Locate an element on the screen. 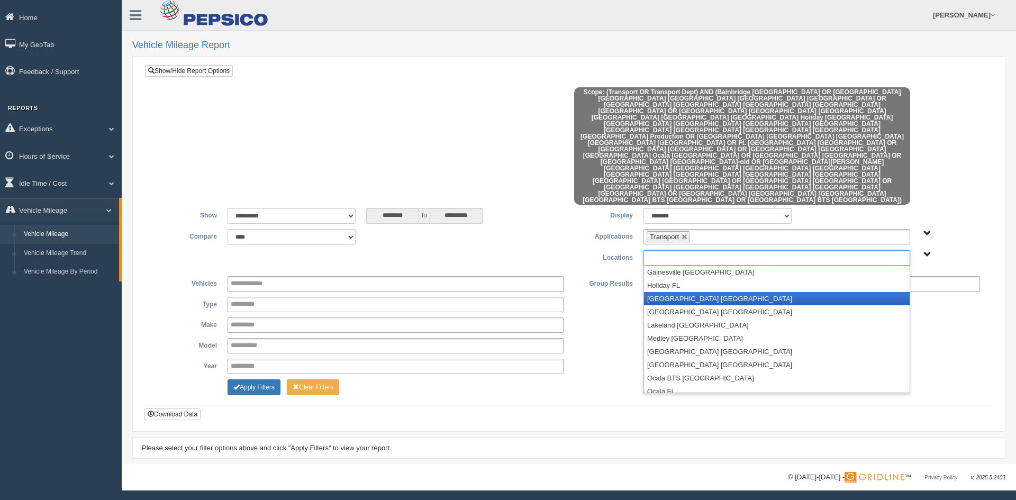 Image resolution: width=1016 pixels, height=500 pixels. span: Transport is located at coordinates (664, 236).